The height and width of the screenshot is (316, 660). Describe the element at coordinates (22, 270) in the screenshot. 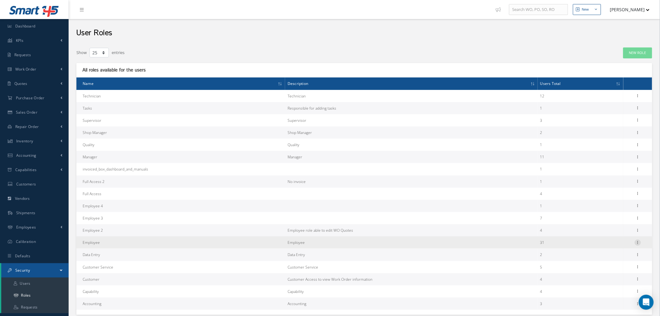

I see `span: Security` at that location.